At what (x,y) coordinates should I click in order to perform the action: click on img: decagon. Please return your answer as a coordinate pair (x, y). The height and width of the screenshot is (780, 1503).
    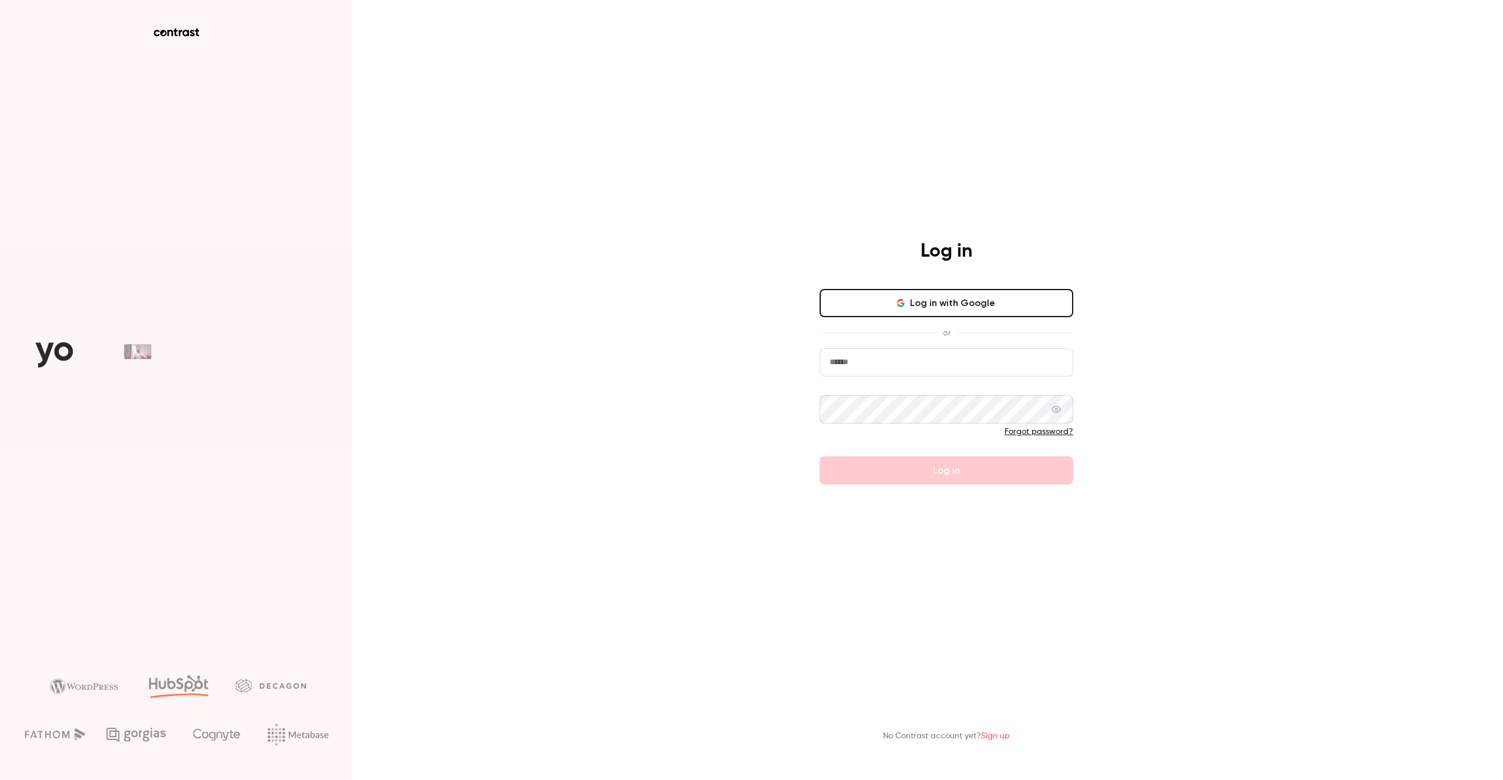
    Looking at the image, I should click on (271, 685).